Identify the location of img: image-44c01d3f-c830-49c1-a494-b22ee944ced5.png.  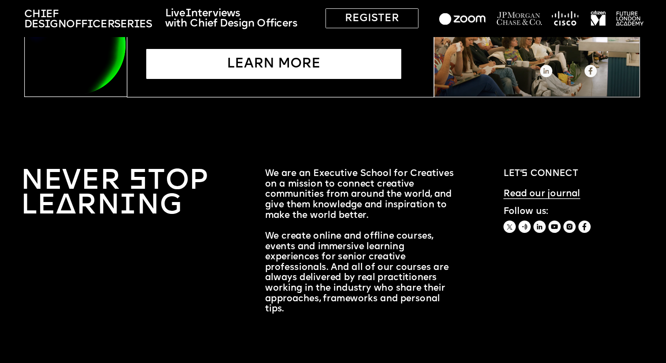
(462, 19).